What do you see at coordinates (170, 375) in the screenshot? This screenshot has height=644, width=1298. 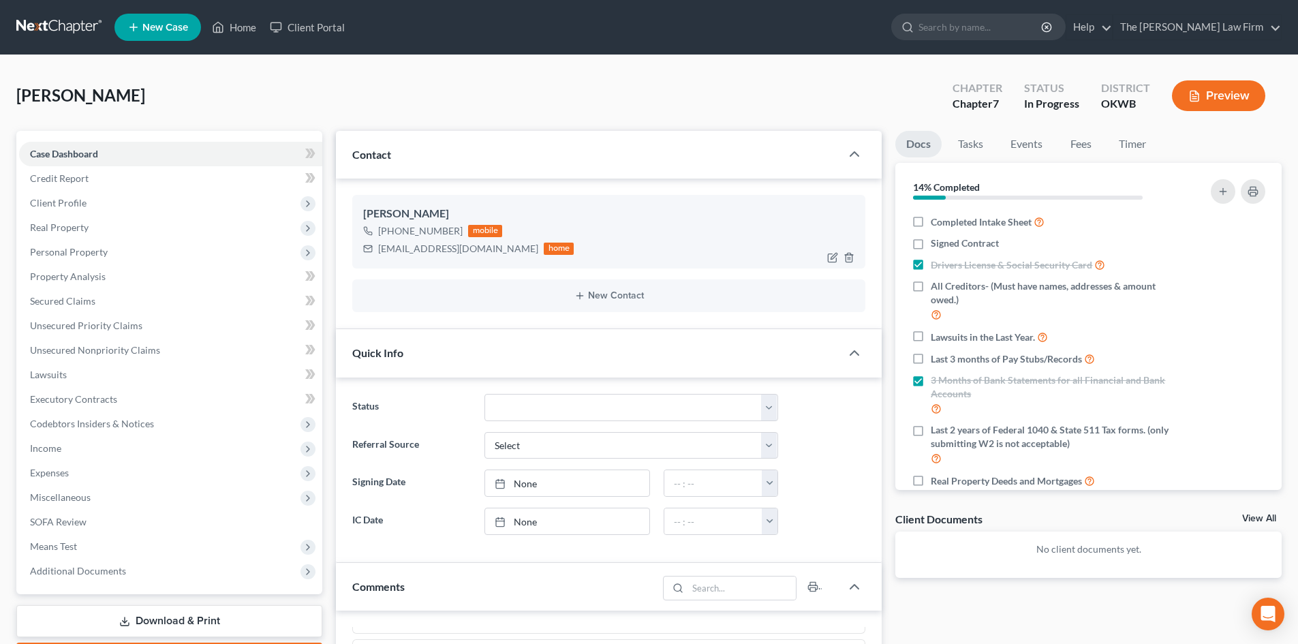 I see `a: Lawsuits` at bounding box center [170, 375].